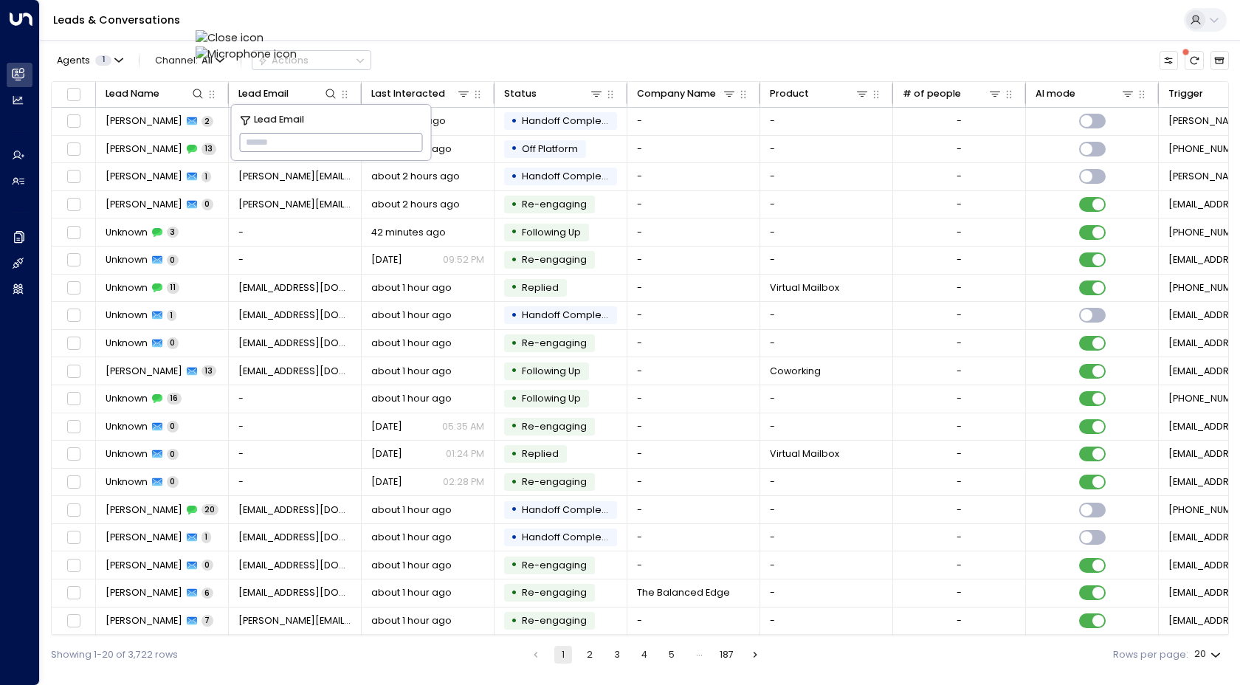 The image size is (1240, 685). What do you see at coordinates (540, 453) in the screenshot?
I see `span: Replied` at bounding box center [540, 453].